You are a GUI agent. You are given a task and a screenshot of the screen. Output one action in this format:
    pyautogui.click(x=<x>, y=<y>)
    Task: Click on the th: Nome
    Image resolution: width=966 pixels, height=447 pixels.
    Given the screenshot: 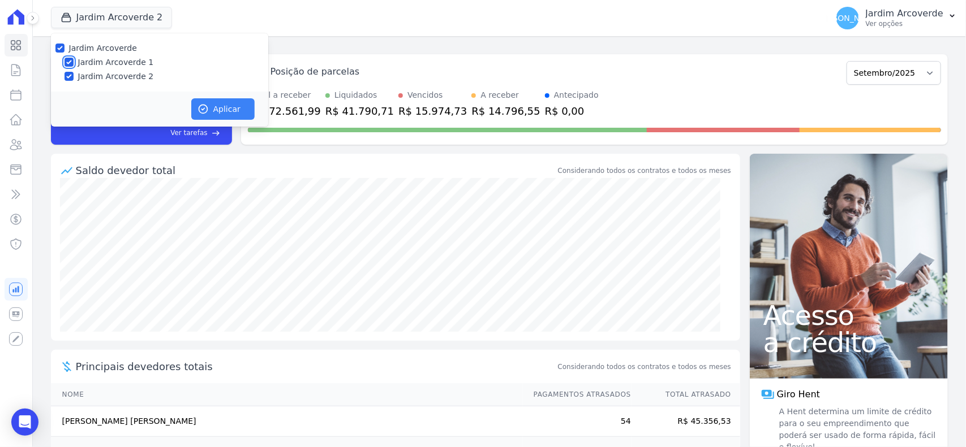 What is the action you would take?
    pyautogui.click(x=287, y=395)
    